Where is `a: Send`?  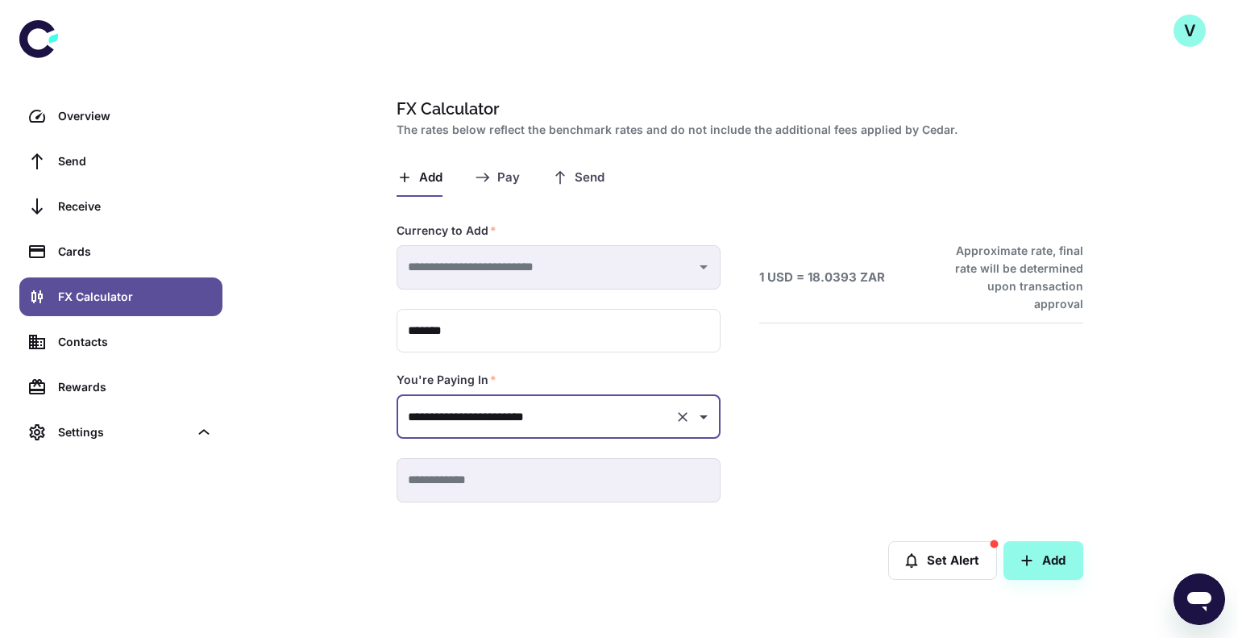 a: Send is located at coordinates (121, 161).